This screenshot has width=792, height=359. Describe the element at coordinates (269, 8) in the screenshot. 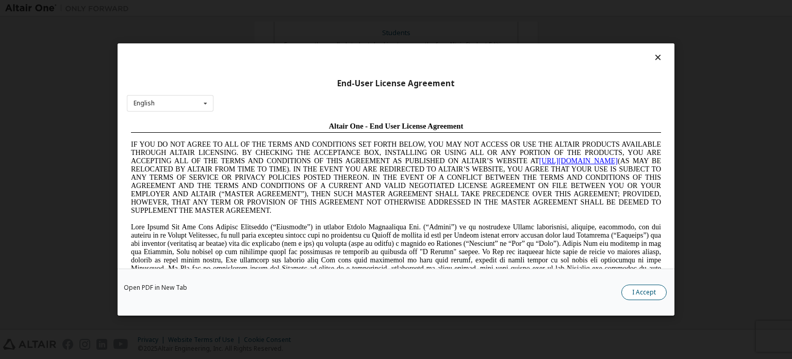

I see `span: Altair One - End User License Agreement` at that location.